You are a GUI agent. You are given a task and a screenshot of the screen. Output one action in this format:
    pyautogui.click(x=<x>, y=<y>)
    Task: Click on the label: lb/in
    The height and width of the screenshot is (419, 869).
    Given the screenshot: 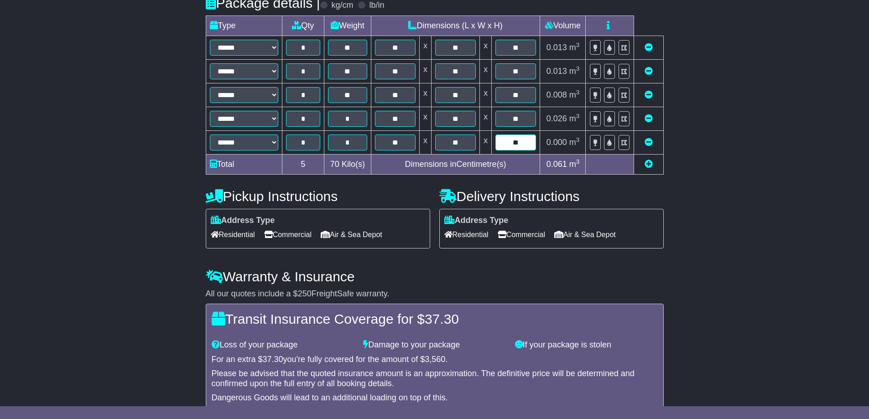 What is the action you would take?
    pyautogui.click(x=376, y=5)
    